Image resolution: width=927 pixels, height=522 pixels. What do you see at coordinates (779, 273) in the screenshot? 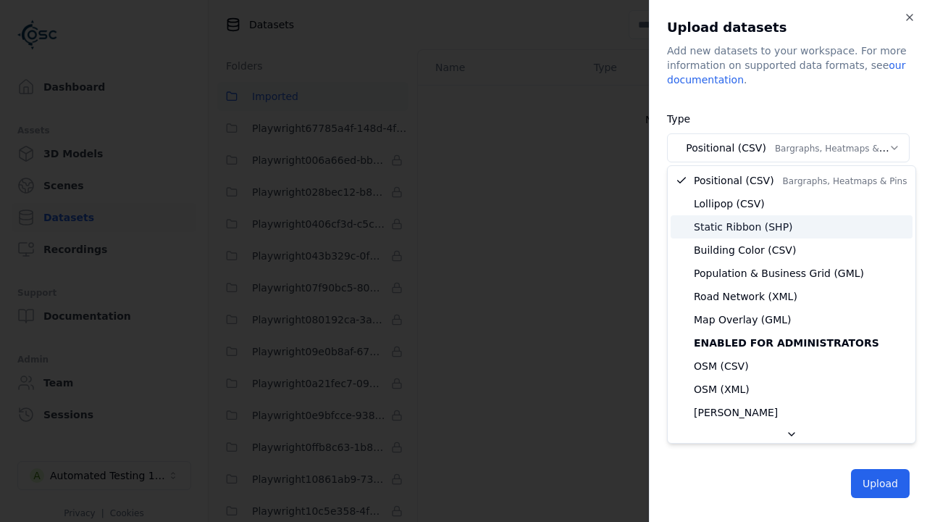
I see `span: Population & Business Grid (GML)` at bounding box center [779, 273].